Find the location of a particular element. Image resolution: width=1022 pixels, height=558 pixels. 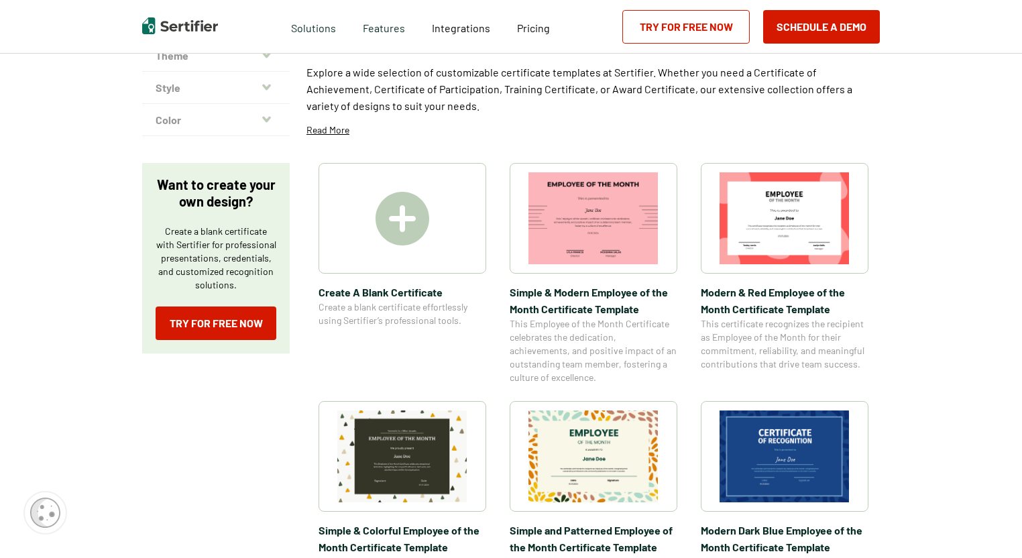

span: Modern & Red Employee of the Month Certificate Template is located at coordinates (785, 300).